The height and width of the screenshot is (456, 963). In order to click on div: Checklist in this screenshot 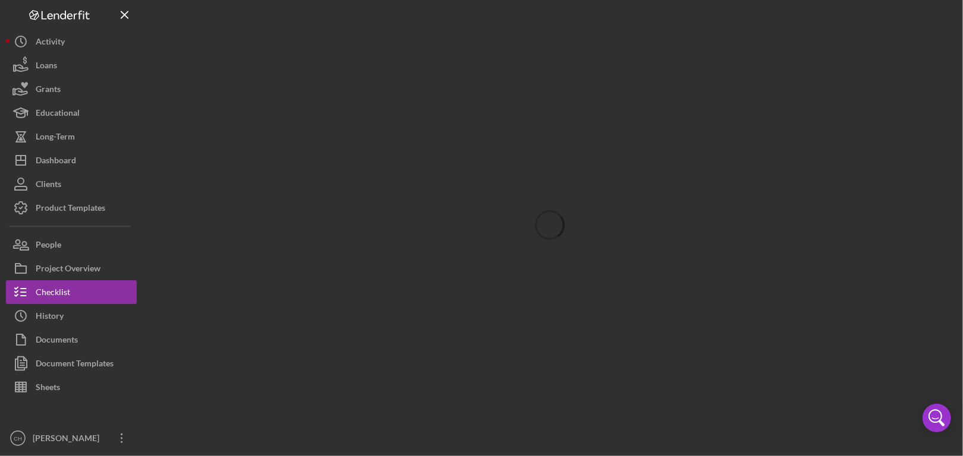, I will do `click(53, 294)`.